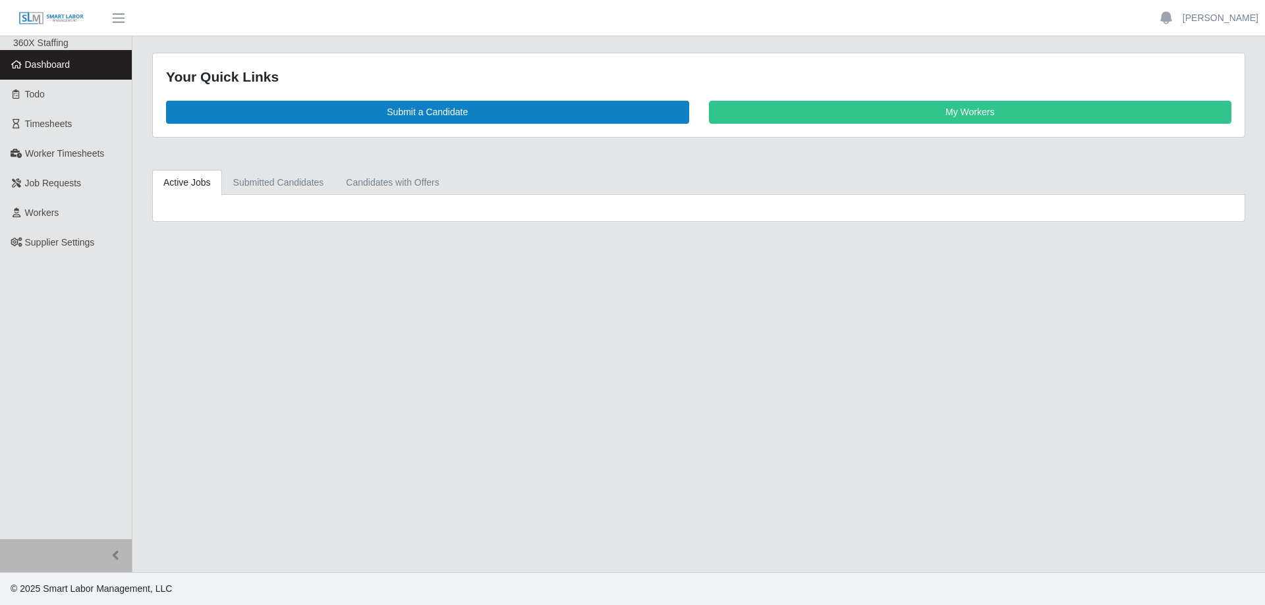 This screenshot has width=1265, height=605. What do you see at coordinates (51, 18) in the screenshot?
I see `img: SLM Logo` at bounding box center [51, 18].